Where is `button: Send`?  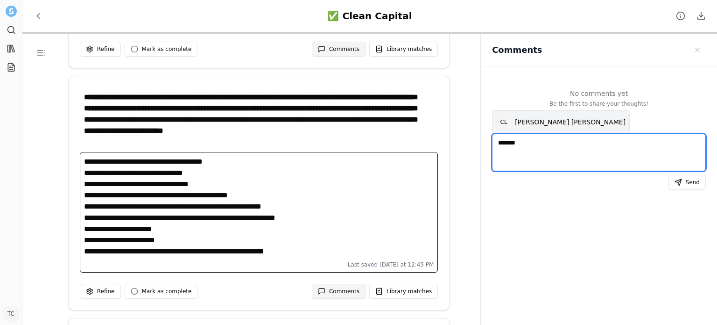 button: Send is located at coordinates (688, 182).